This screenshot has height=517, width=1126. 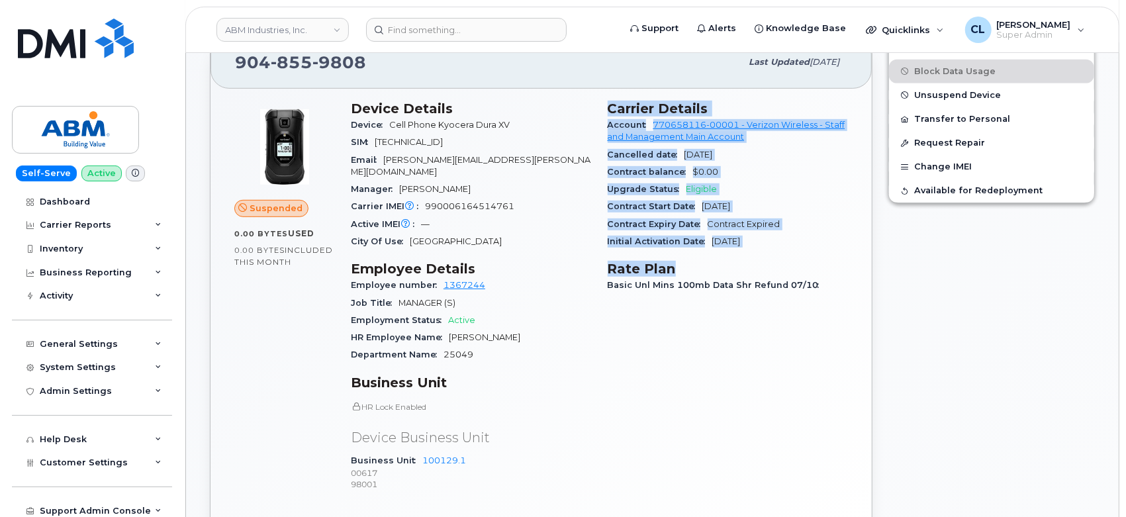 What do you see at coordinates (806, 28) in the screenshot?
I see `span: Knowledge Base` at bounding box center [806, 28].